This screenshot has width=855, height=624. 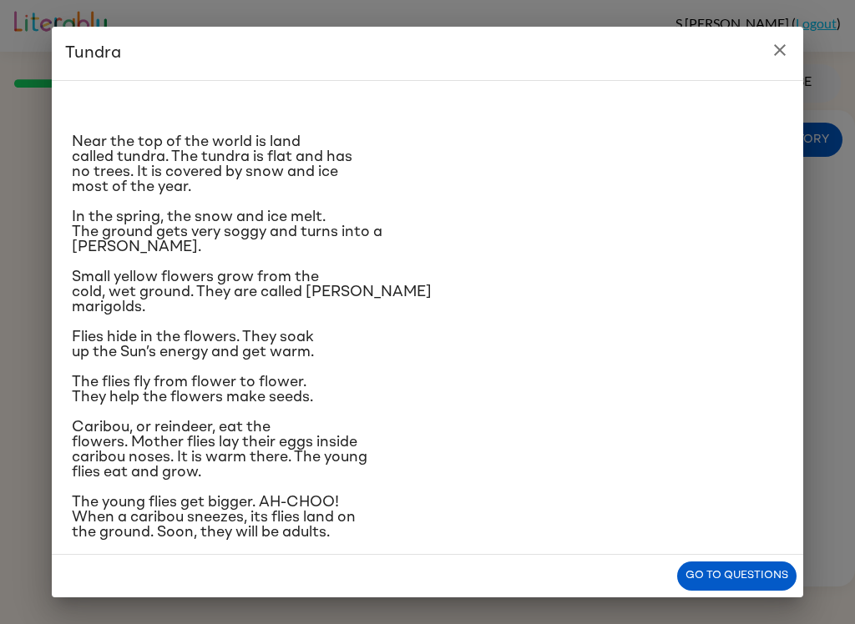 What do you see at coordinates (214, 518) in the screenshot?
I see `span: The young flies get bigger. AH-CHOO! When a caribou sneezes, its flies land on the ground. Soon, ...` at bounding box center [214, 518].